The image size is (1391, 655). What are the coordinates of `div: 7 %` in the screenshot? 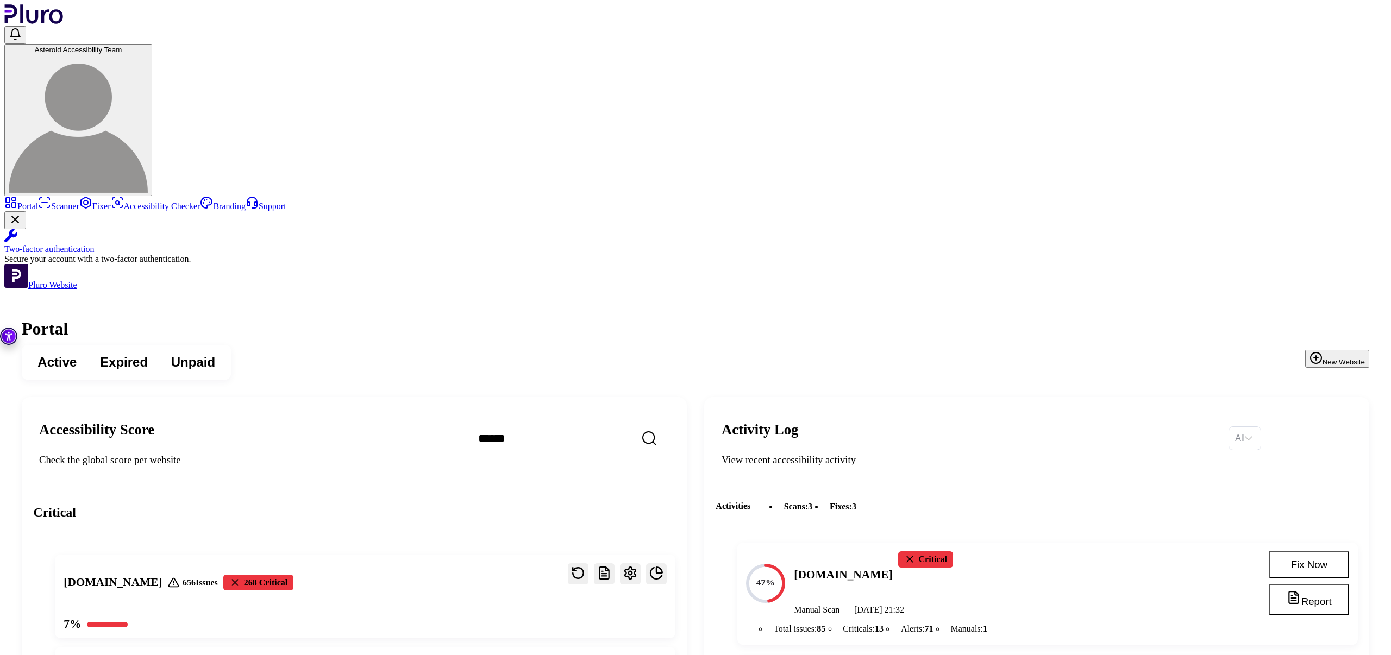 It's located at (72, 624).